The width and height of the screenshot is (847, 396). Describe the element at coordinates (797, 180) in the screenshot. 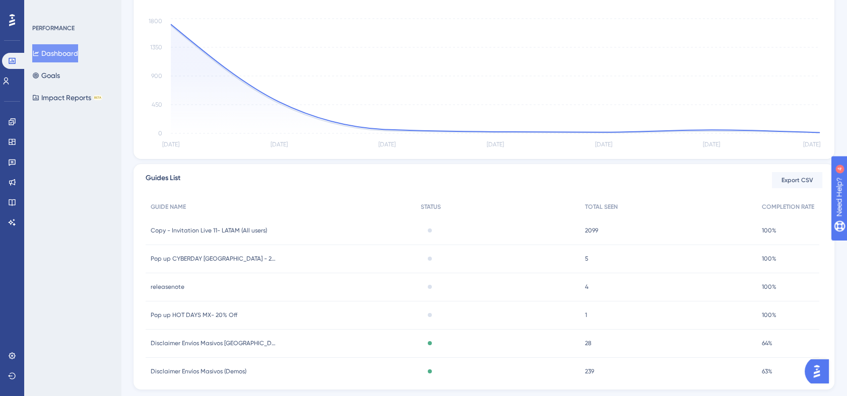

I see `button: Export CSV` at that location.